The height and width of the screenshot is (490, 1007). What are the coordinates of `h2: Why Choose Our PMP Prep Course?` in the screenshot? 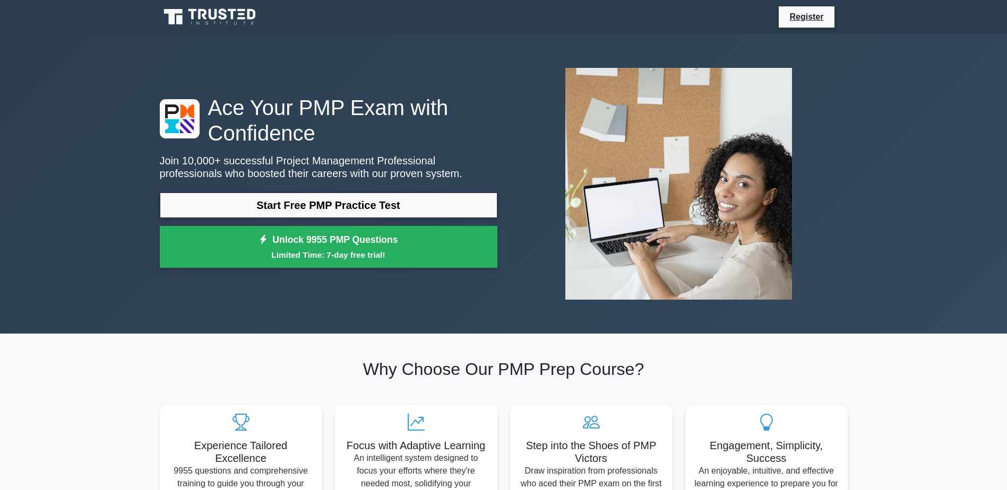 It's located at (504, 369).